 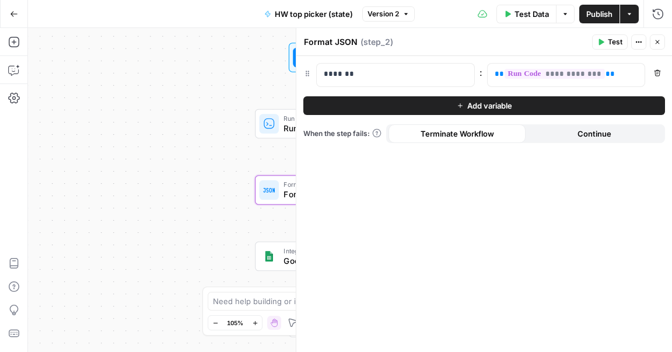 I want to click on button: HW top picker (state), so click(x=309, y=14).